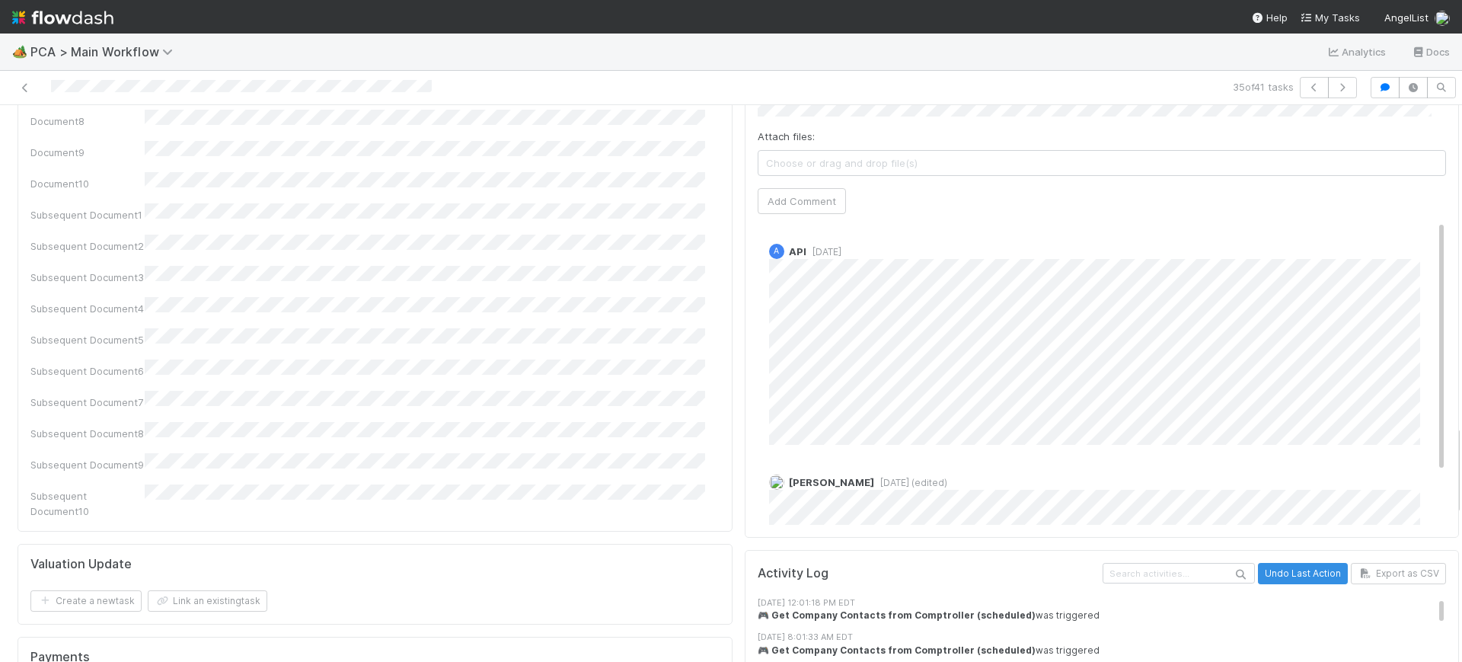 The height and width of the screenshot is (662, 1462). What do you see at coordinates (776, 250) in the screenshot?
I see `span: A` at bounding box center [776, 250].